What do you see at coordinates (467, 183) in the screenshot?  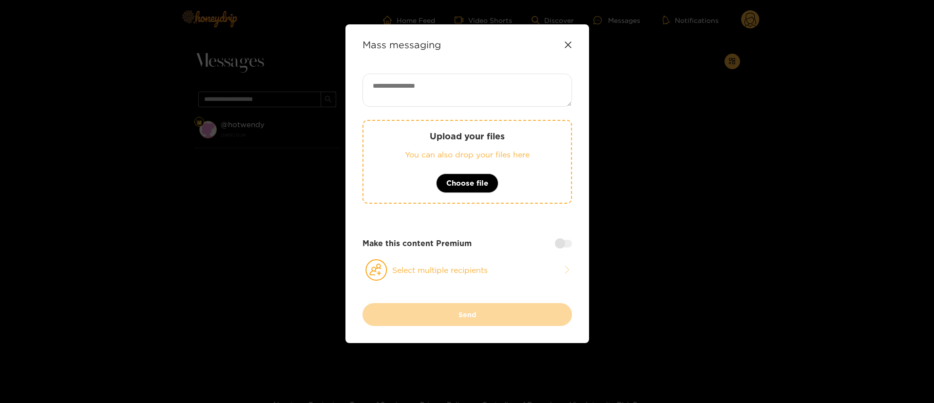 I see `button: Choose file` at bounding box center [467, 183].